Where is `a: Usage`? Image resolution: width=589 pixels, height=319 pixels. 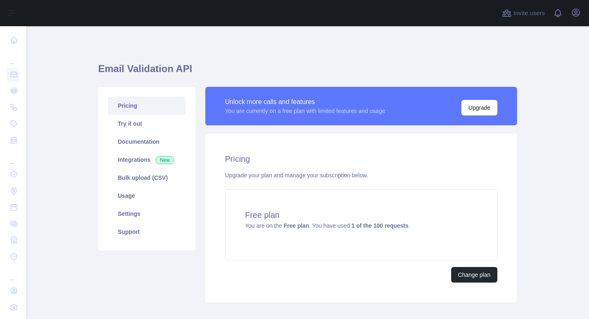
a: Usage is located at coordinates (147, 196).